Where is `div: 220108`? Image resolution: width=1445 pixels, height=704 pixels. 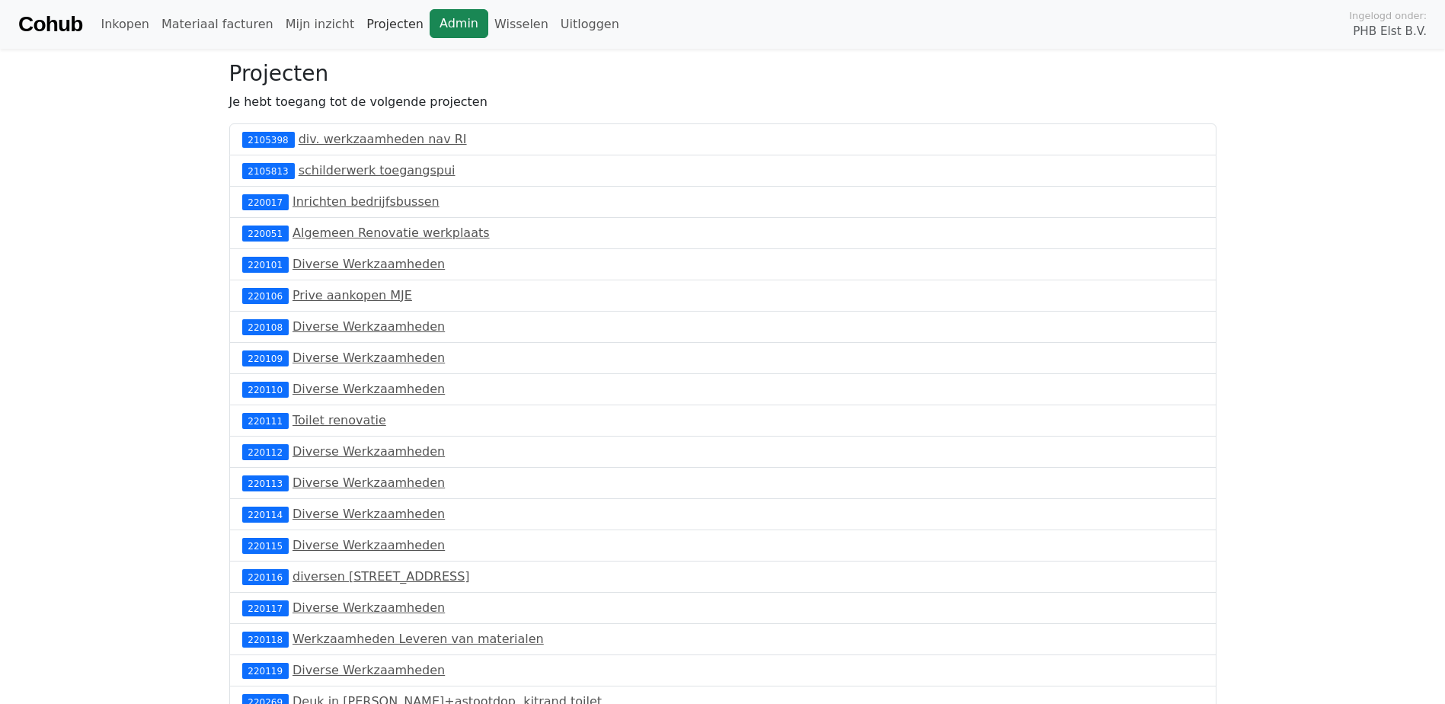 div: 220108 is located at coordinates (265, 327).